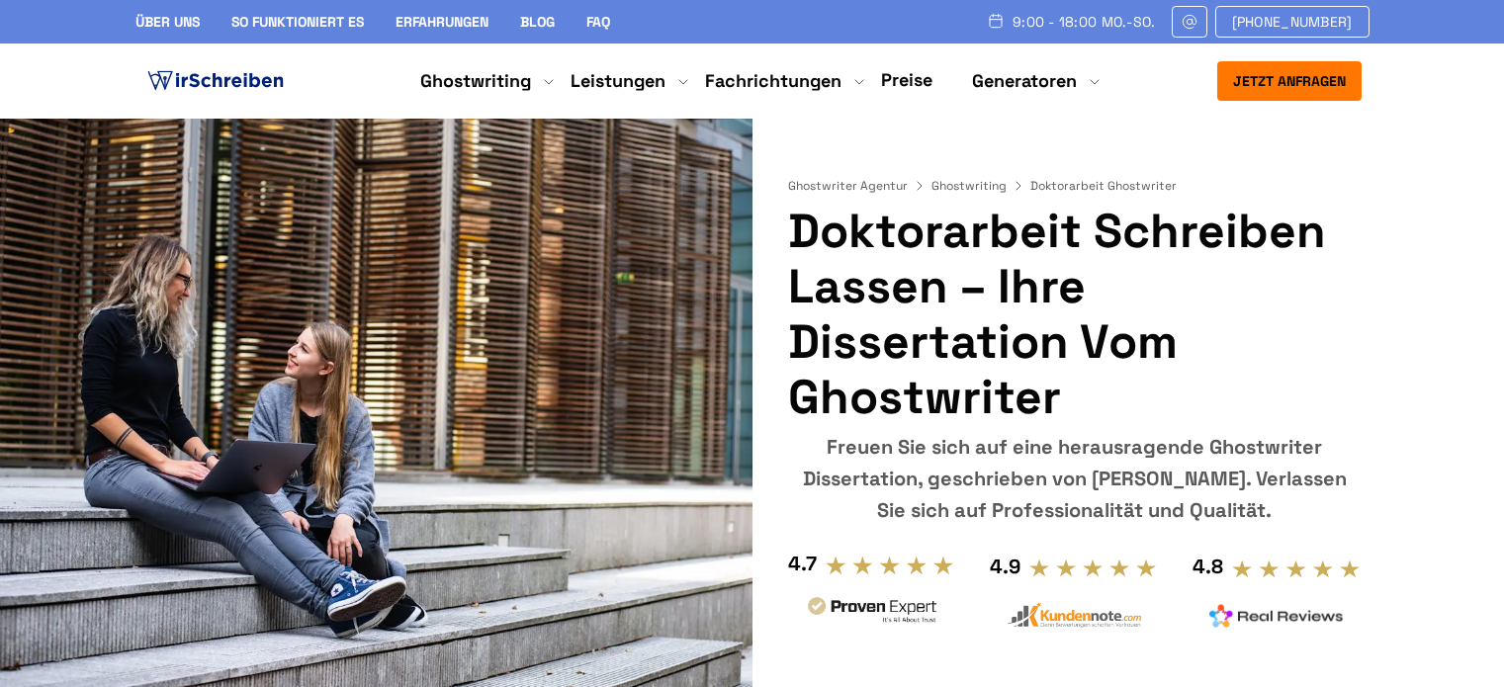  Describe the element at coordinates (1289, 81) in the screenshot. I see `button: Jetzt anfragen` at that location.